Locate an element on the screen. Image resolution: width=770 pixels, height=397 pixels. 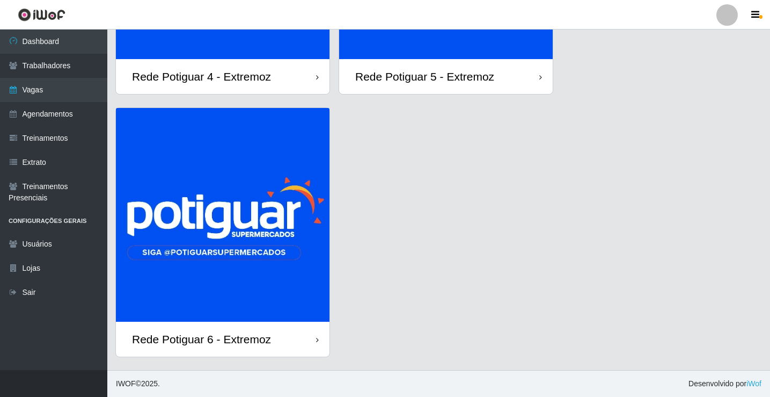
a: iWof is located at coordinates (754, 383).